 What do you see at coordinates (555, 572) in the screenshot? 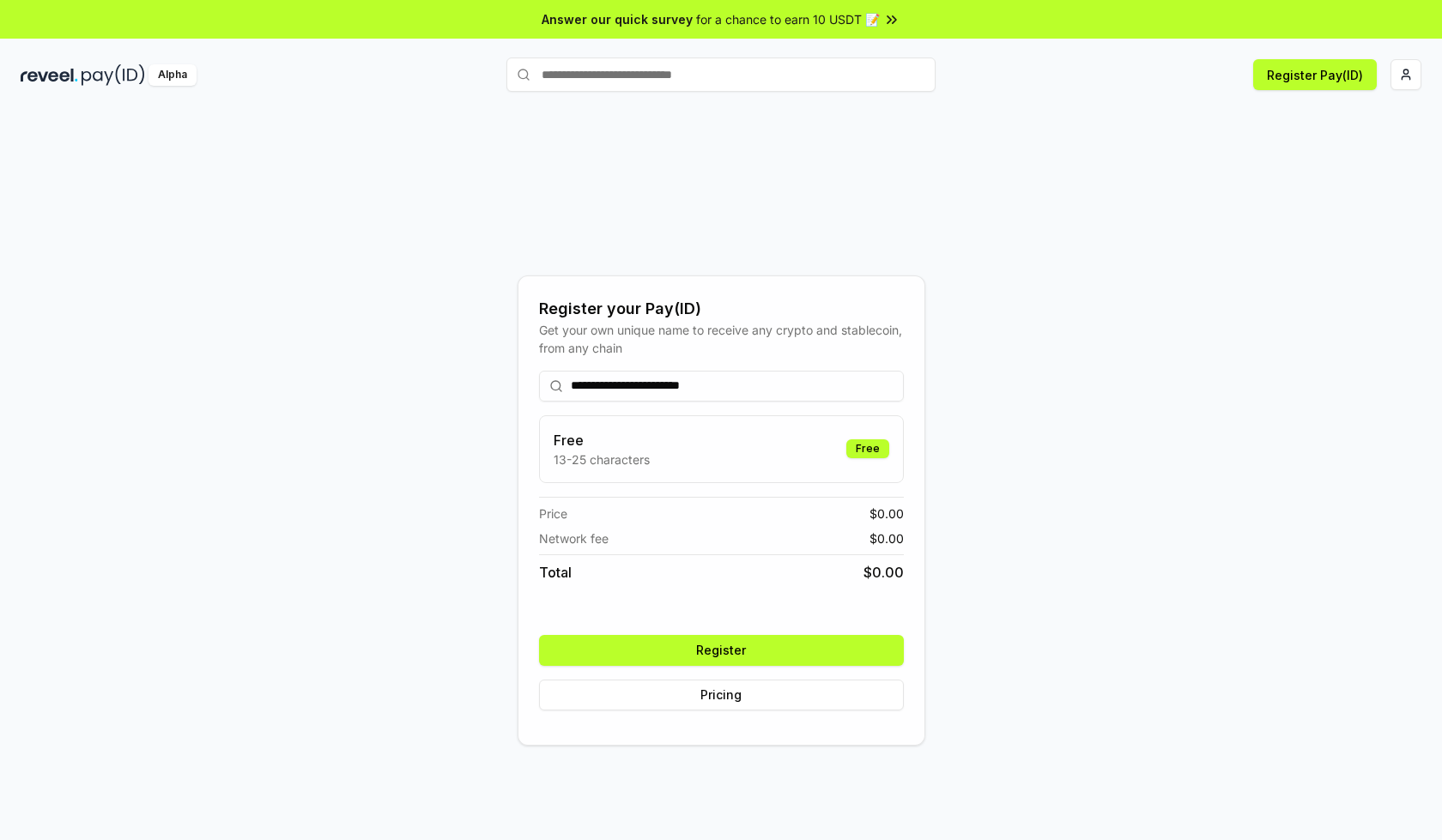
I see `span: Total` at bounding box center [555, 572].